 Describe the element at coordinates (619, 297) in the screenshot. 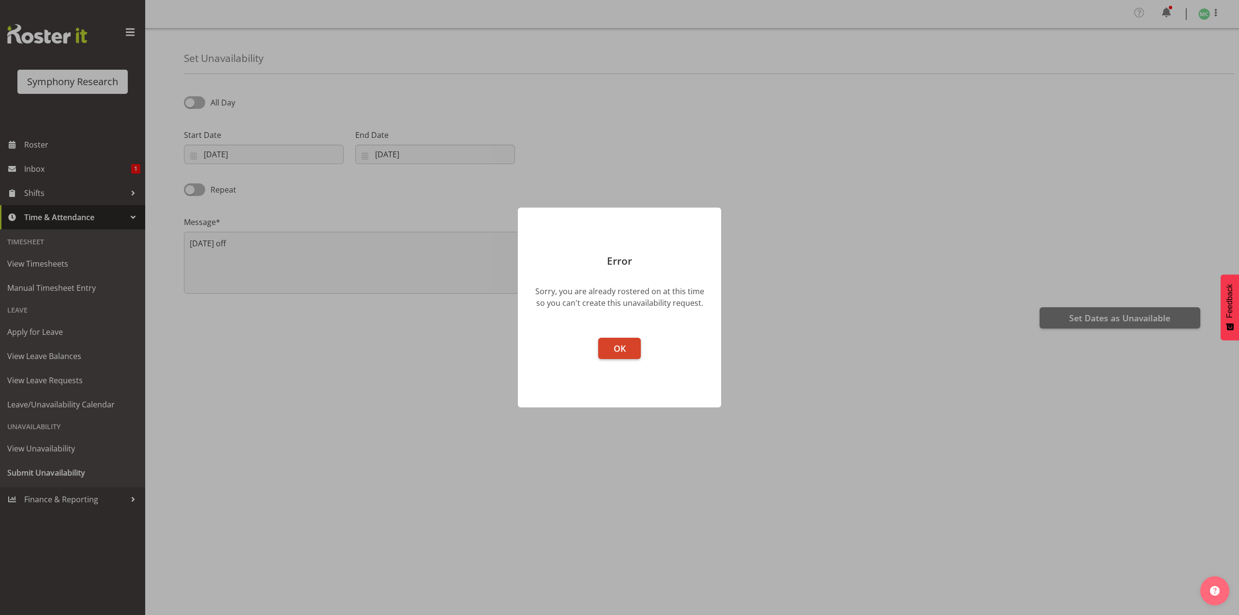

I see `div: Sorry, you are already rostered on at this time so you can't create this unavailability request.` at that location.